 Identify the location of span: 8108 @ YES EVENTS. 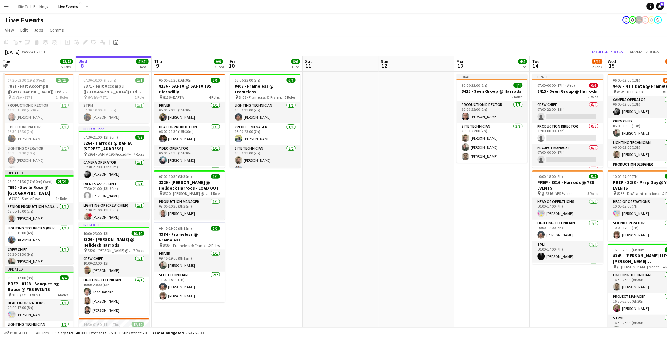
(27, 295).